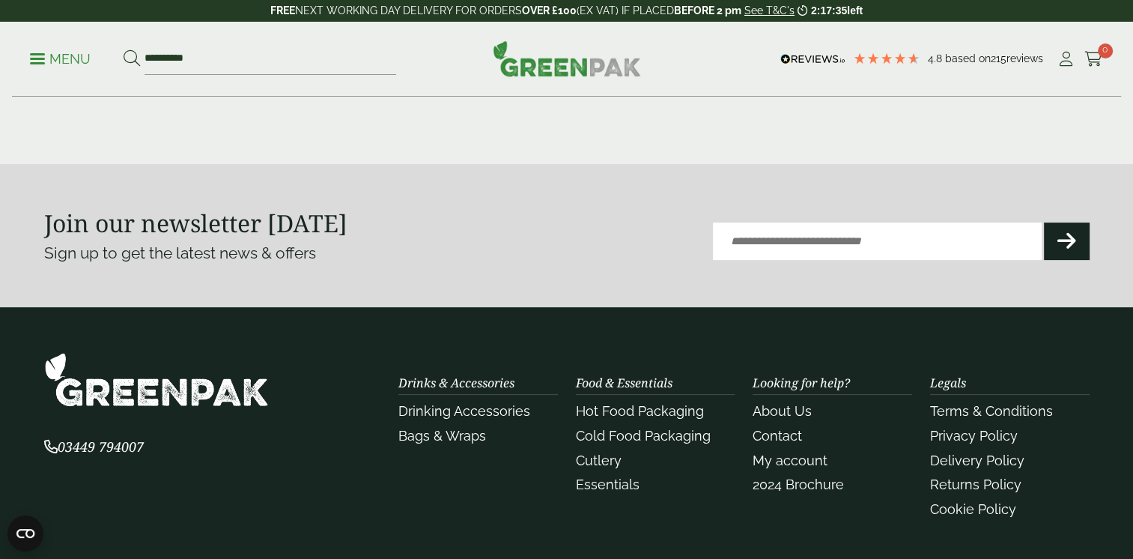  What do you see at coordinates (279, 253) in the screenshot?
I see `p: Sign up to get the latest news & offers` at bounding box center [279, 253].